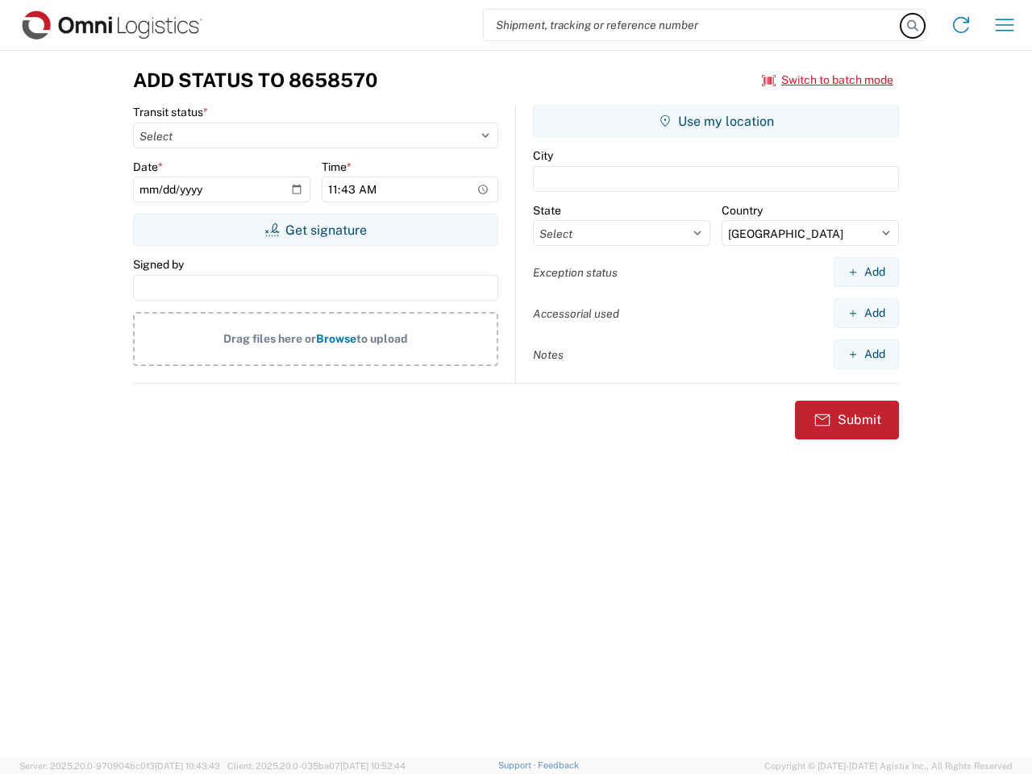 Image resolution: width=1032 pixels, height=774 pixels. I want to click on button: Submit, so click(846, 420).